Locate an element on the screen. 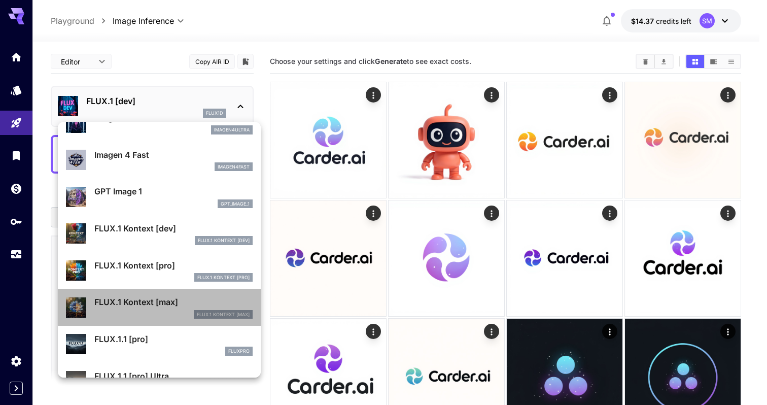 This screenshot has height=405, width=767. p: imagen4ultra is located at coordinates (232, 130).